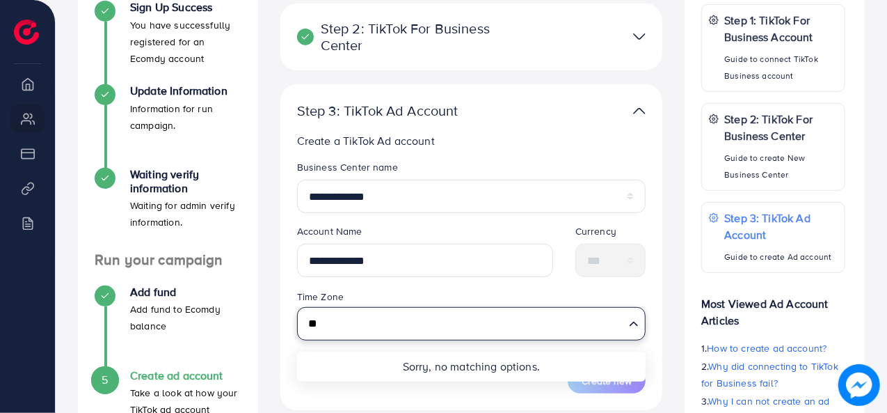 This screenshot has width=887, height=413. I want to click on p: 1., so click(773, 348).